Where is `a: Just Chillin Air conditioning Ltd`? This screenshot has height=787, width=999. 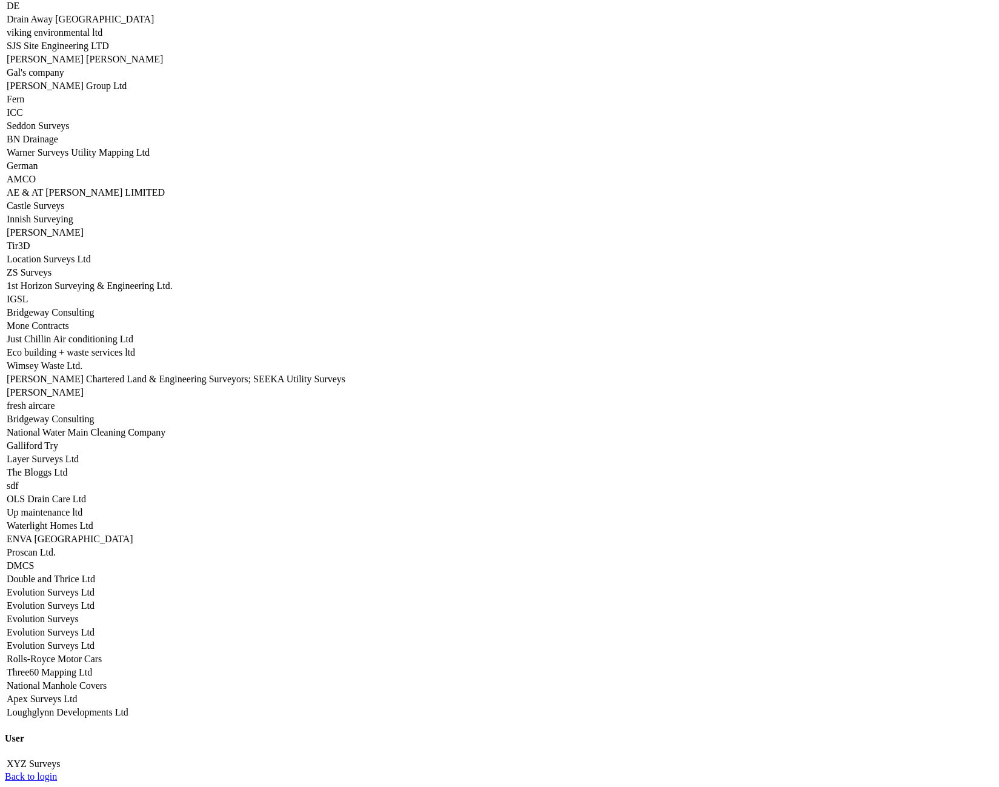 a: Just Chillin Air conditioning Ltd is located at coordinates (70, 339).